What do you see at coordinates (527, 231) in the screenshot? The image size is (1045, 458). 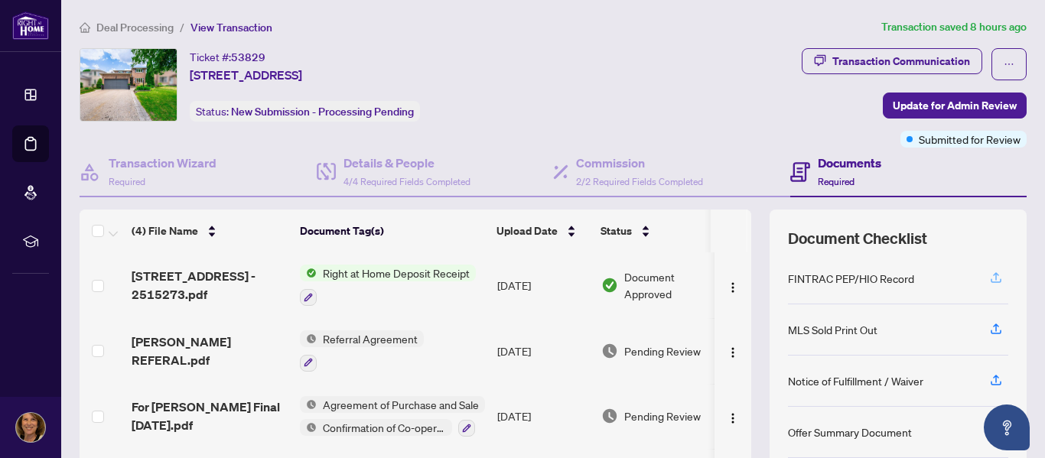 I see `span: Upload Date` at bounding box center [527, 231].